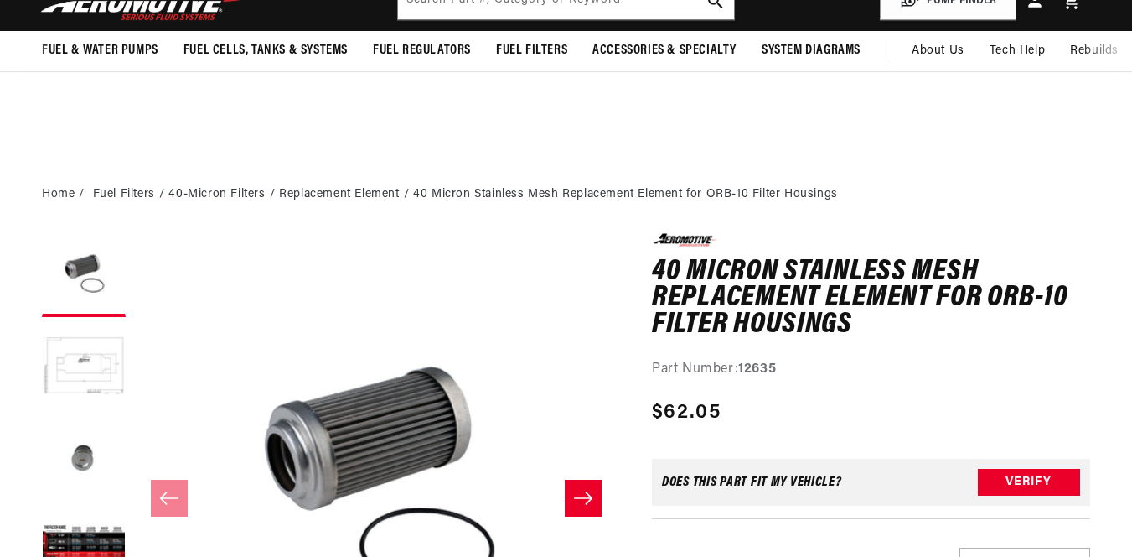 This screenshot has width=1132, height=557. What do you see at coordinates (811, 50) in the screenshot?
I see `span: System Diagrams` at bounding box center [811, 50].